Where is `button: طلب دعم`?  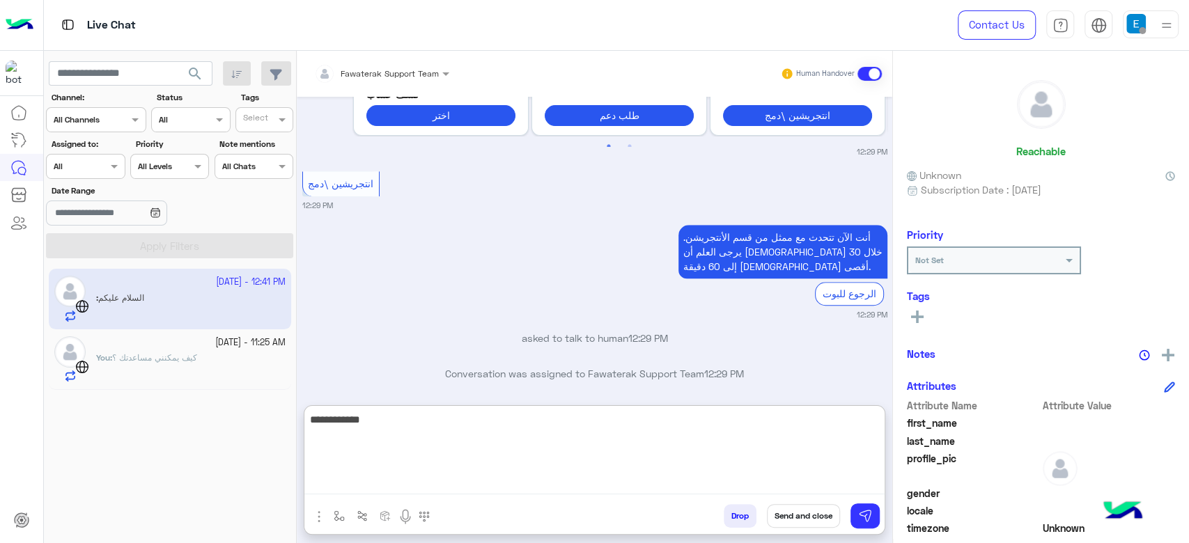 button: طلب دعم is located at coordinates (619, 115).